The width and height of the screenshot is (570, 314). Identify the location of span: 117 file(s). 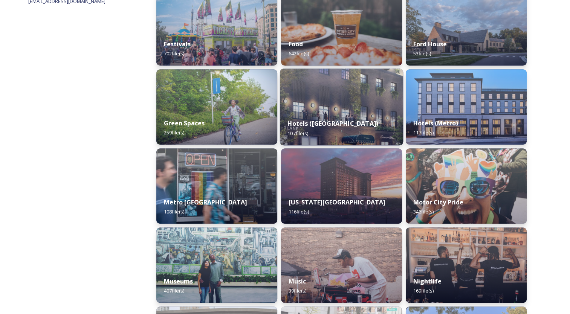
(424, 133).